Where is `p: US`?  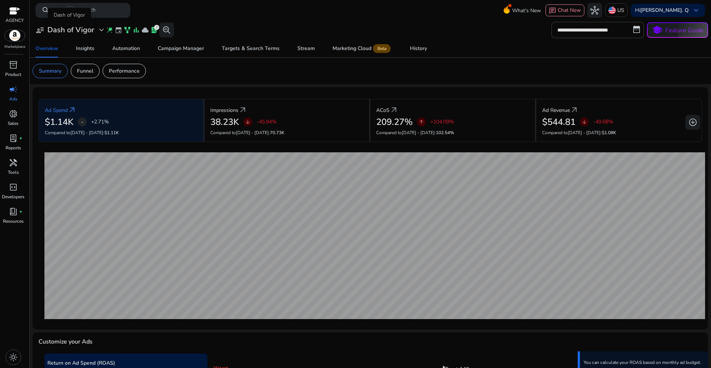
p: US is located at coordinates (620, 10).